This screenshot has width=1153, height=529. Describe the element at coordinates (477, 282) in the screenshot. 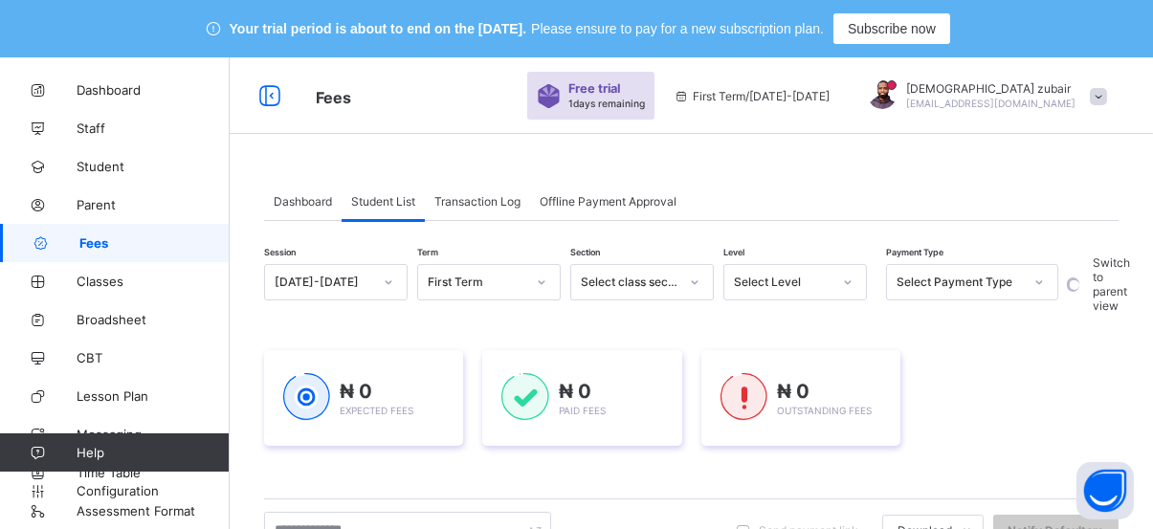

I see `div: First Term` at that location.